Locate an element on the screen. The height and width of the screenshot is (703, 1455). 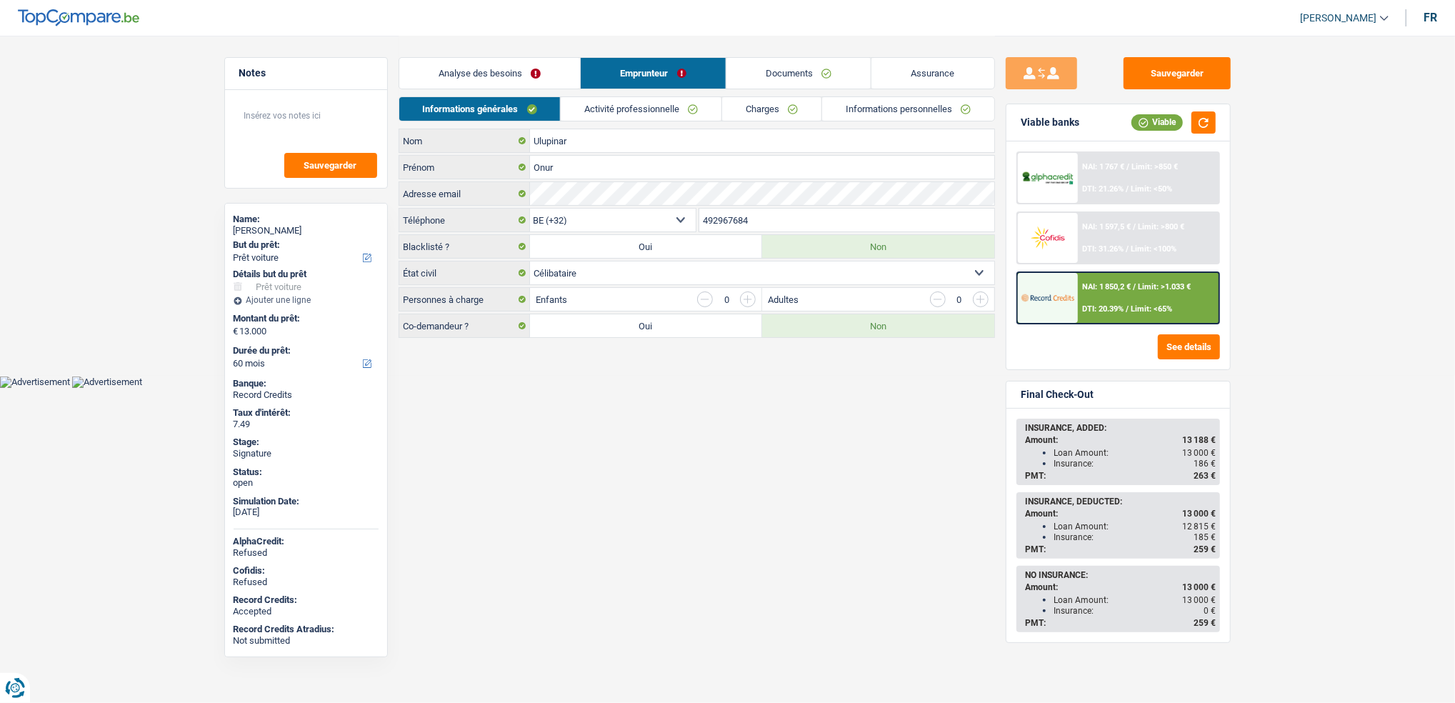
div: Ajouter une ligne is located at coordinates (306, 300).